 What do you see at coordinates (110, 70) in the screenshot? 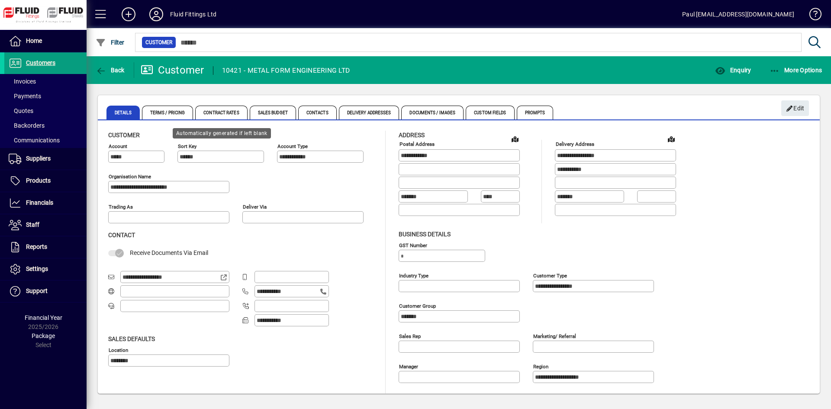
I see `button: Back` at bounding box center [110, 70].